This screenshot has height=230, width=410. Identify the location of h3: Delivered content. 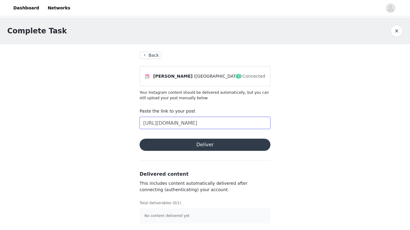
(205, 174).